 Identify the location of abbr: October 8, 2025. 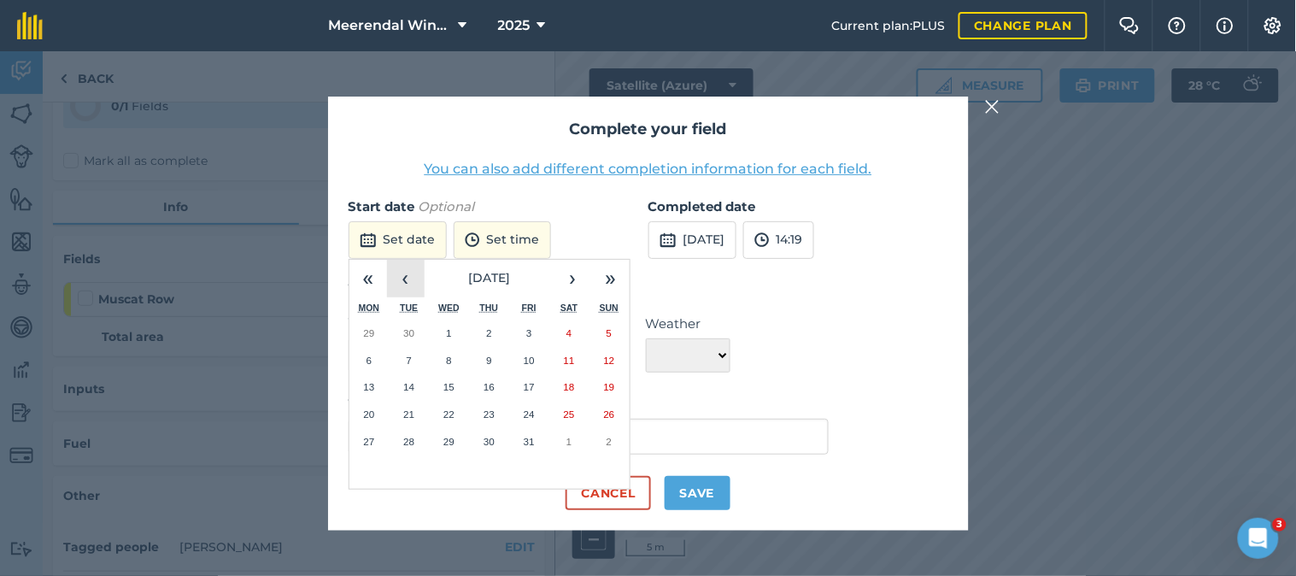
(449, 360).